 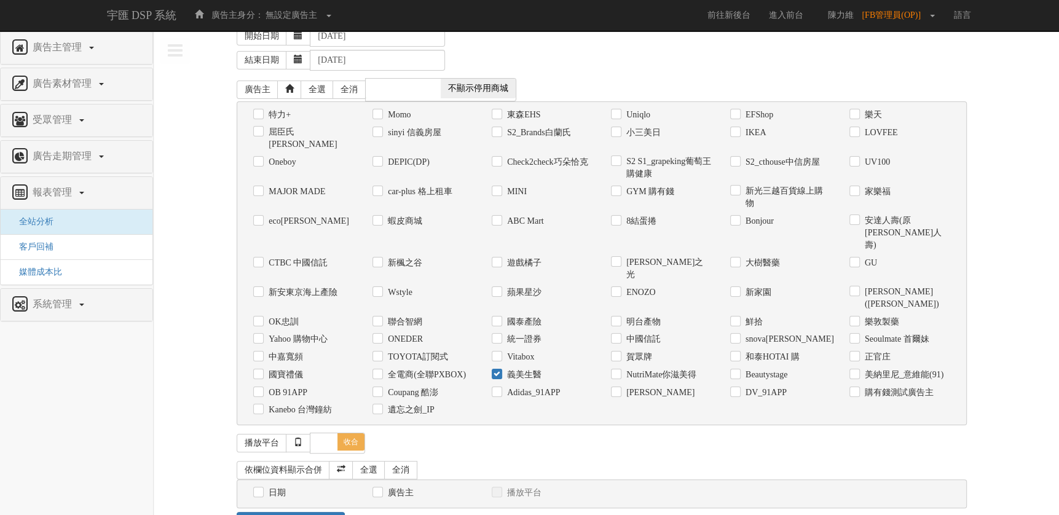 What do you see at coordinates (522, 339) in the screenshot?
I see `label: 統一證券` at bounding box center [522, 339].